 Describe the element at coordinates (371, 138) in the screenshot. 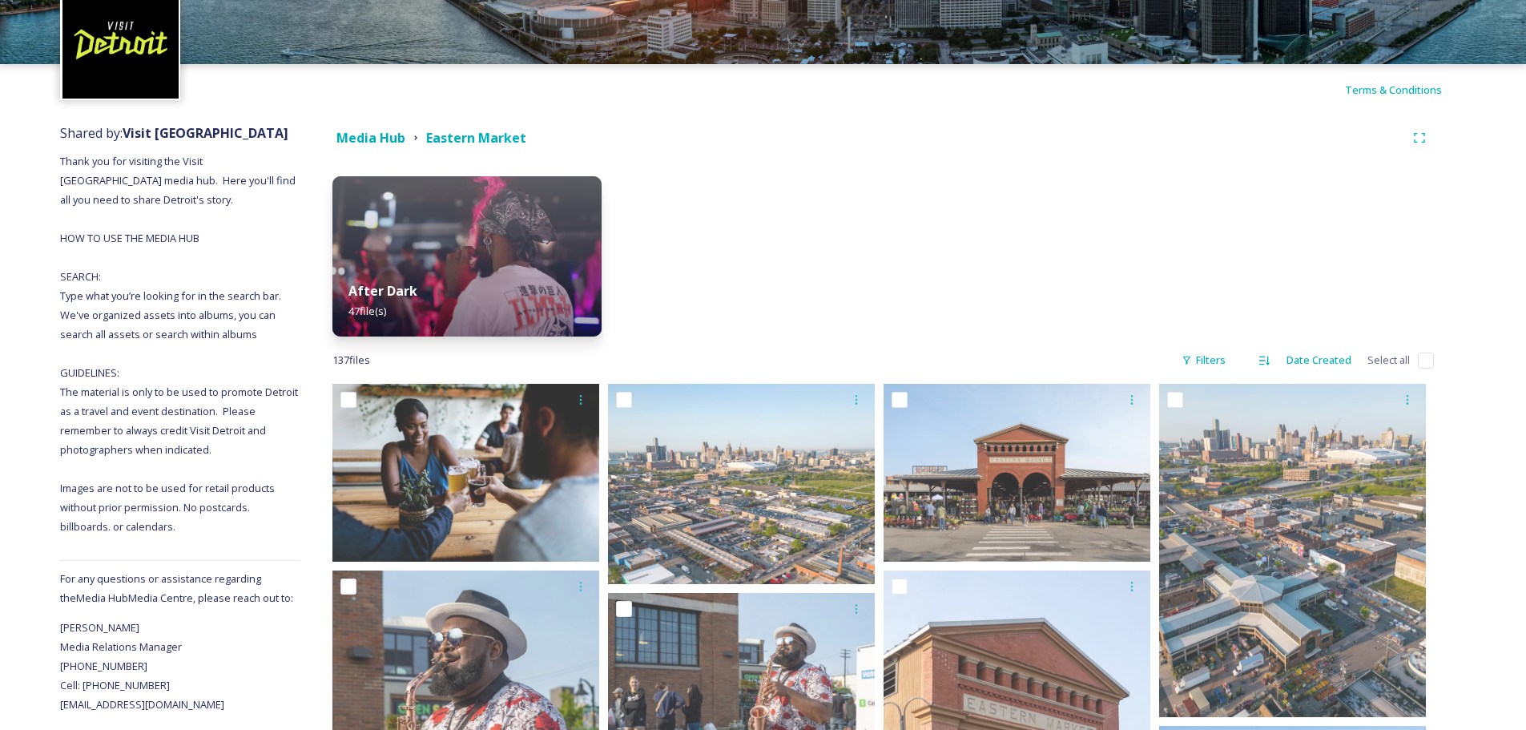

I see `strong: Media Hub` at that location.